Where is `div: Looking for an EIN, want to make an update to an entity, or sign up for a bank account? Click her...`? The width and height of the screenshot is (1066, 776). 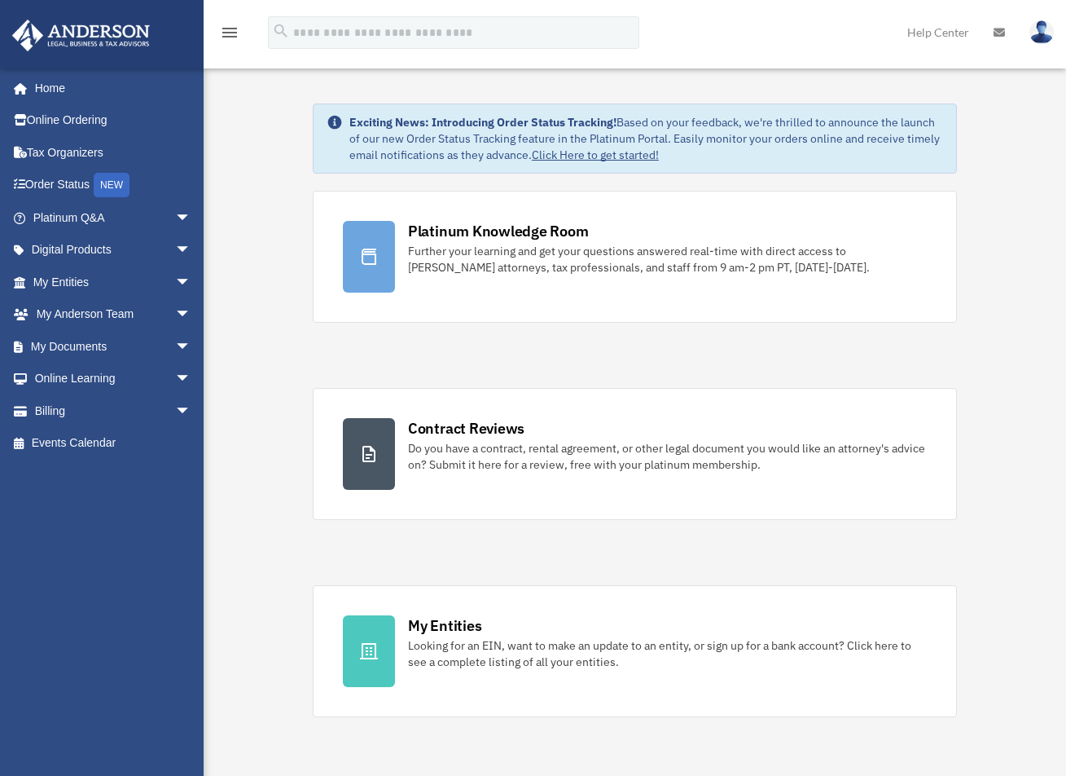
div: Looking for an EIN, want to make an update to an entity, or sign up for a bank account? Click her... is located at coordinates (667, 653).